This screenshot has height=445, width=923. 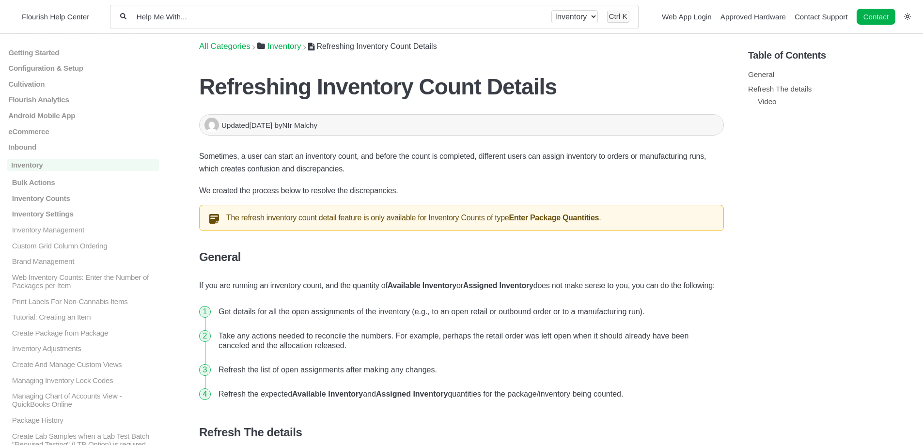 What do you see at coordinates (761, 74) in the screenshot?
I see `a: General` at bounding box center [761, 74].